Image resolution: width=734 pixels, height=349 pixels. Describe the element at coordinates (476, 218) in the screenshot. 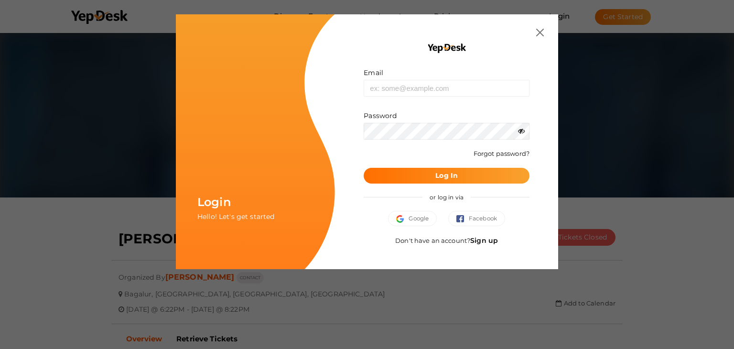

I see `button: Facebook` at that location.